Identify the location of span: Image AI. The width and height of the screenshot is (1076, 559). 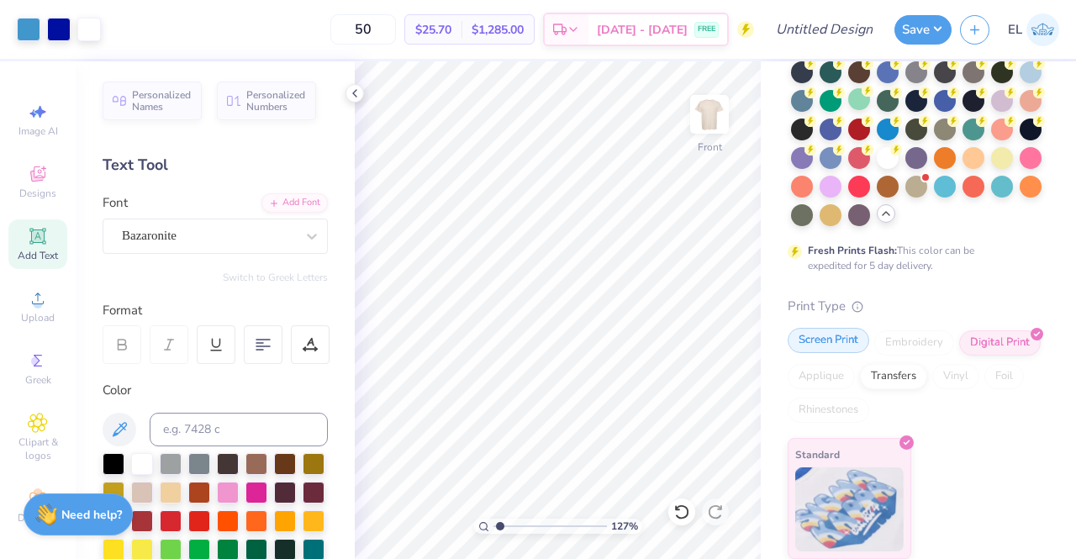
(38, 131).